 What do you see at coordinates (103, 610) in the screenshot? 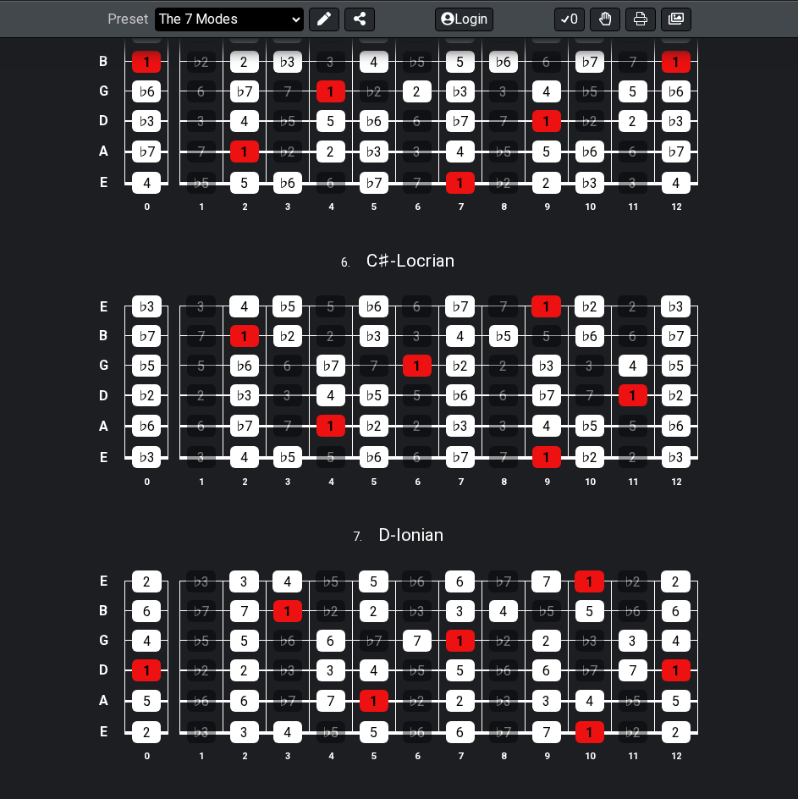
I see `td: B` at bounding box center [103, 610].